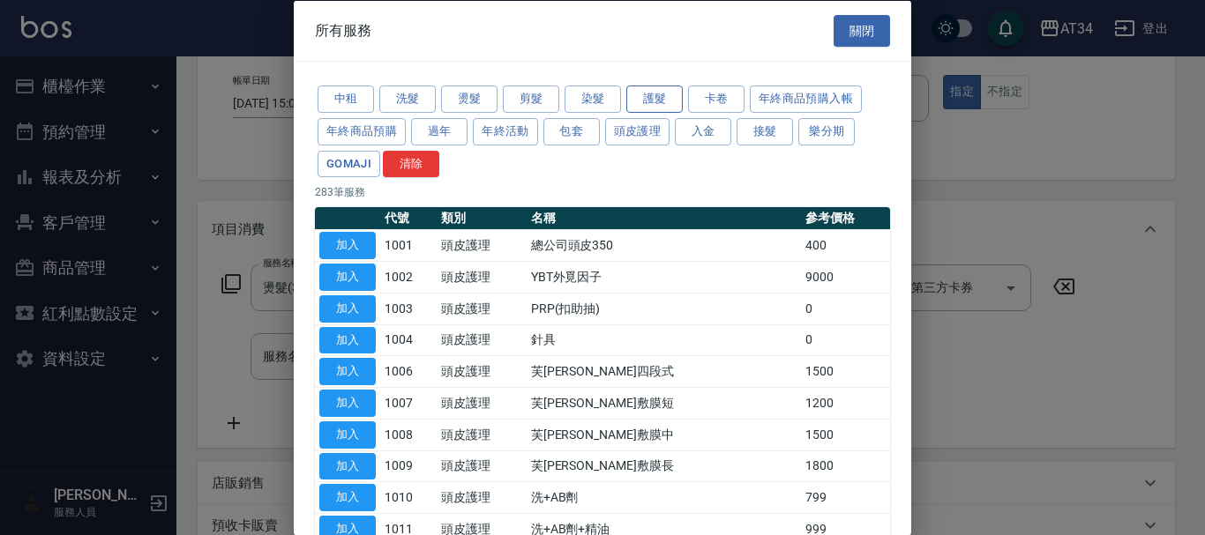 This screenshot has height=535, width=1205. Describe the element at coordinates (408, 219) in the screenshot. I see `th: 代號` at that location.